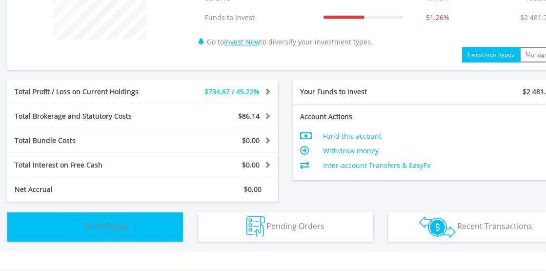 The height and width of the screenshot is (271, 546). Describe the element at coordinates (296, 226) in the screenshot. I see `span: Pending Orders` at that location.